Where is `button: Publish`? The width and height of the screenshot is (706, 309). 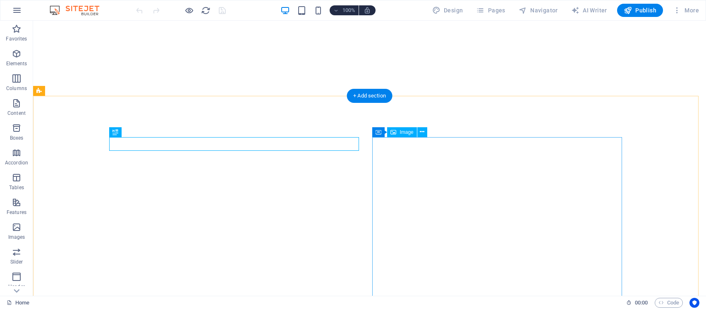 button: Publish is located at coordinates (640, 10).